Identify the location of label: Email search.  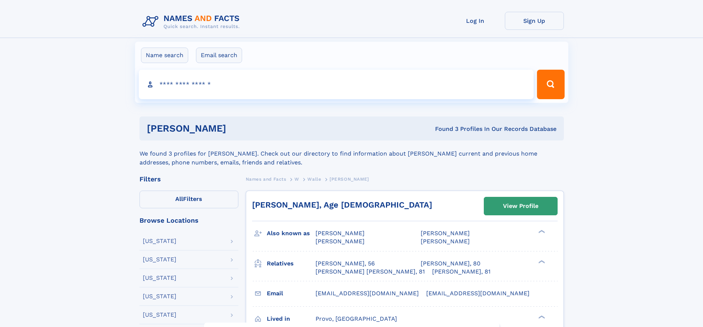
(219, 55).